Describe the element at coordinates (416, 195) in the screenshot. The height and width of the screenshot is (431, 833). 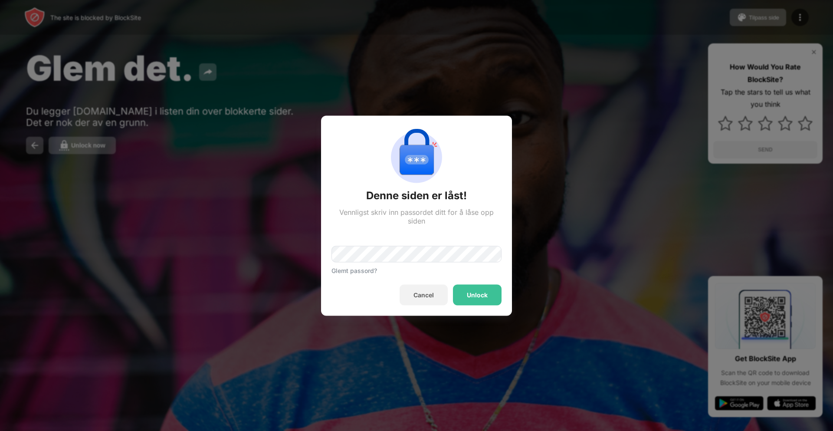
I see `div: Denne siden er låst!` at that location.